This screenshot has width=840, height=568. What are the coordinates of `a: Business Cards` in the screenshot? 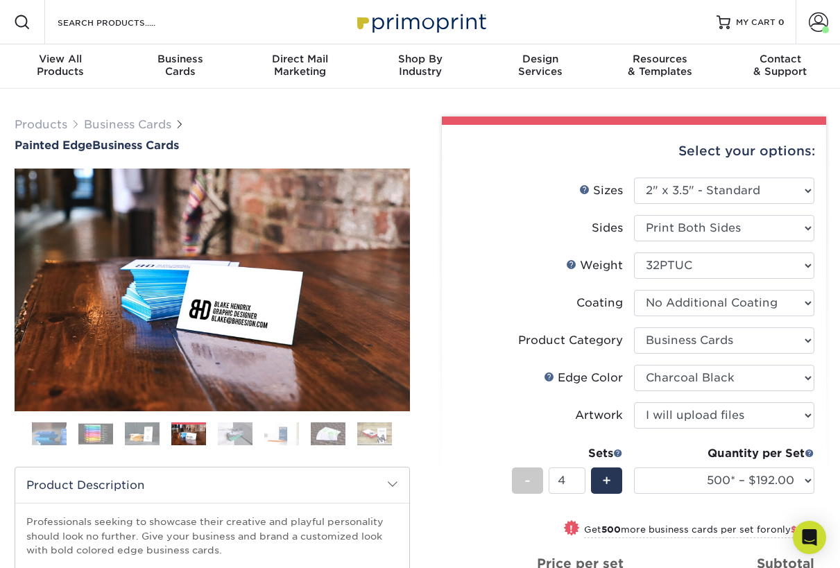 It's located at (128, 124).